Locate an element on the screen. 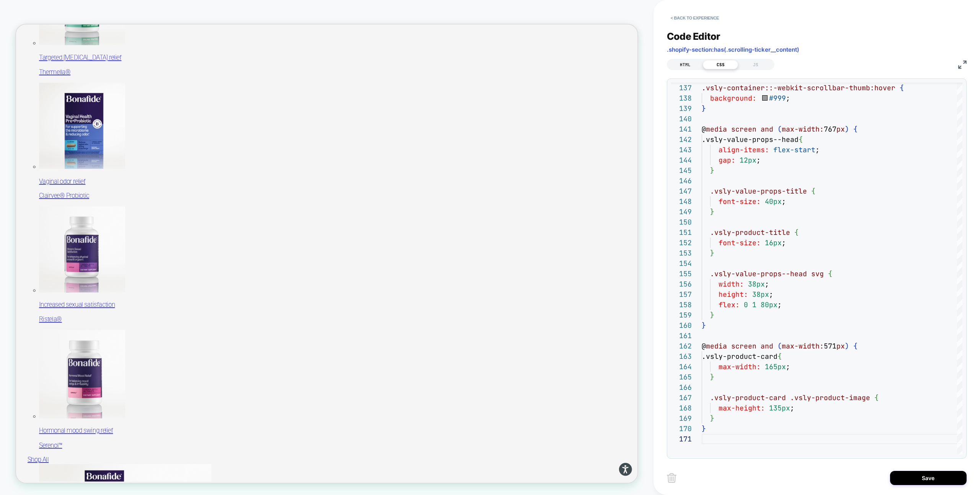 This screenshot has width=980, height=495. div: 138 is located at coordinates (681, 98).